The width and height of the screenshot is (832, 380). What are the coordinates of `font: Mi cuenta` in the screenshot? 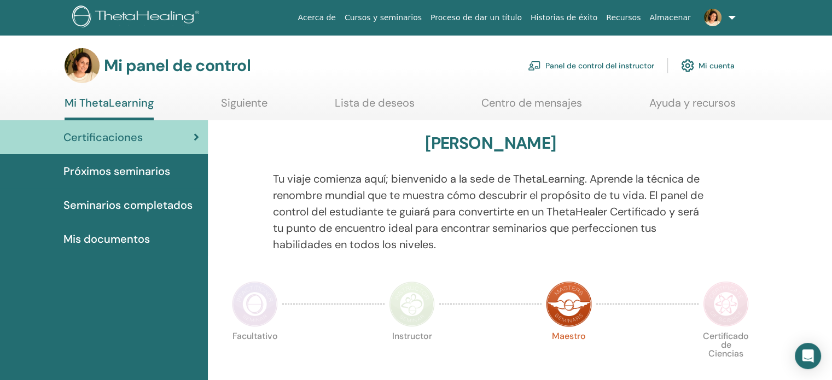 It's located at (717, 66).